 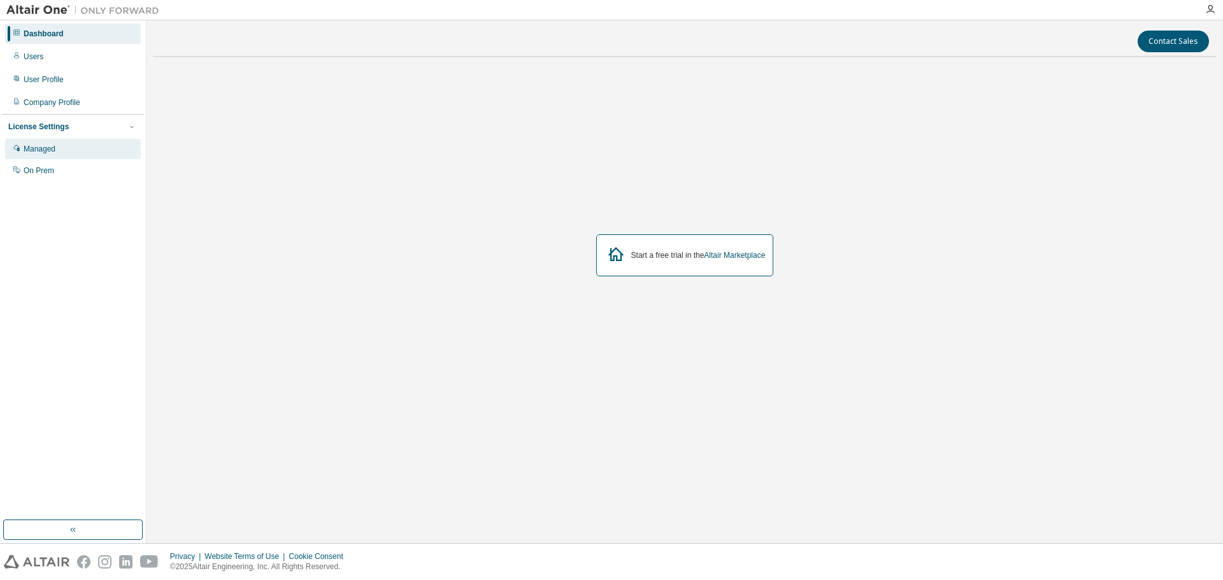 What do you see at coordinates (43, 80) in the screenshot?
I see `div: User Profile` at bounding box center [43, 80].